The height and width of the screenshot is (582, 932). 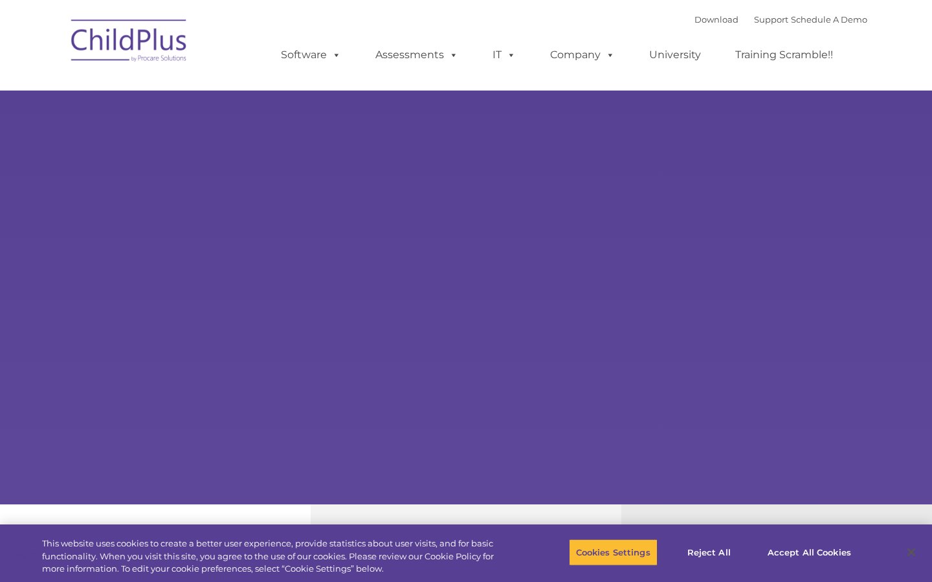 I want to click on a: Software, so click(x=311, y=55).